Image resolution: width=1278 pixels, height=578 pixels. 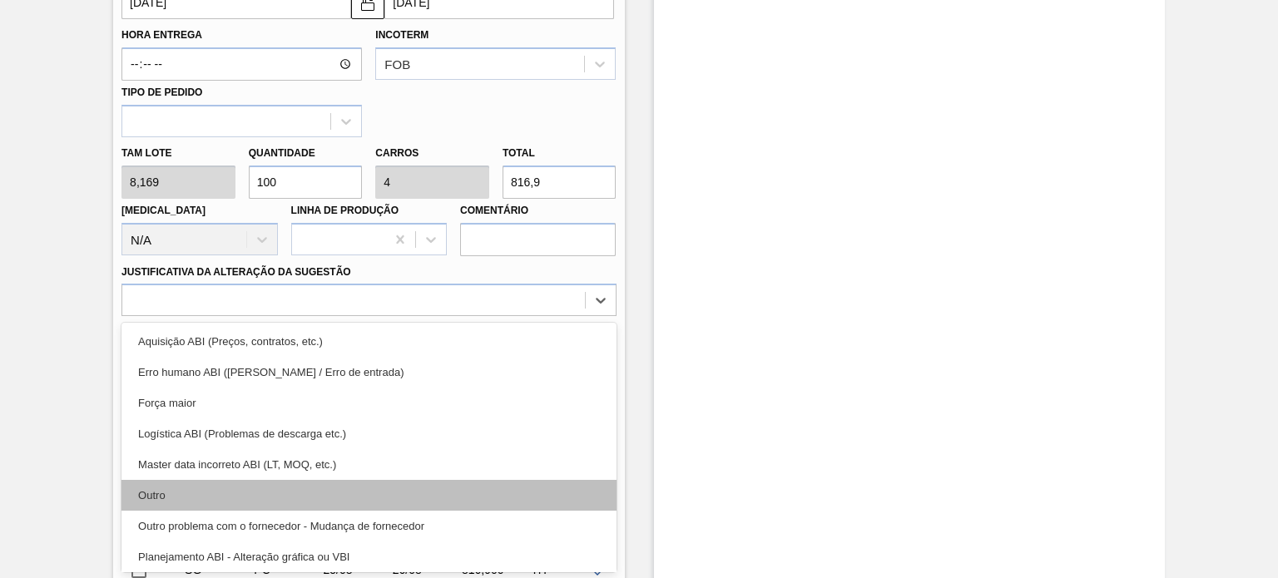 I want to click on label: Total, so click(x=519, y=153).